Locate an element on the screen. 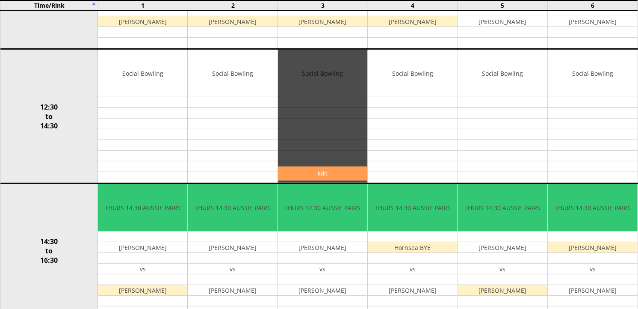 This screenshot has height=309, width=638. td: 3 is located at coordinates (323, 5).